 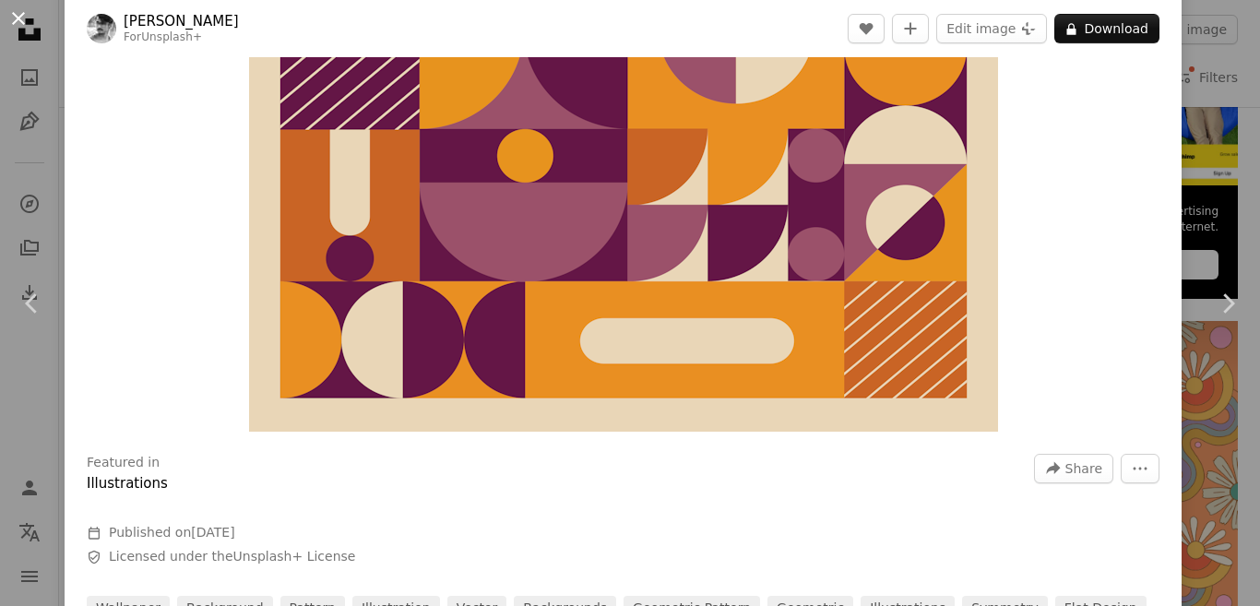 What do you see at coordinates (1140, 469) in the screenshot?
I see `button: More Actions` at bounding box center [1140, 469].